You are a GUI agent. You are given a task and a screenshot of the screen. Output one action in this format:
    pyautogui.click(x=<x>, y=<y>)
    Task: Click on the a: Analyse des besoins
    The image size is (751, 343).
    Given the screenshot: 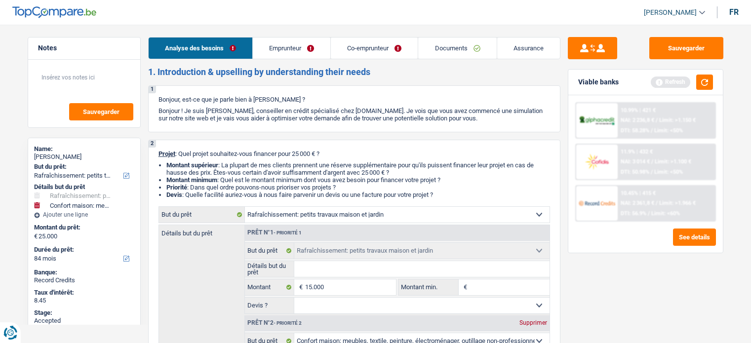 What is the action you would take?
    pyautogui.click(x=200, y=48)
    